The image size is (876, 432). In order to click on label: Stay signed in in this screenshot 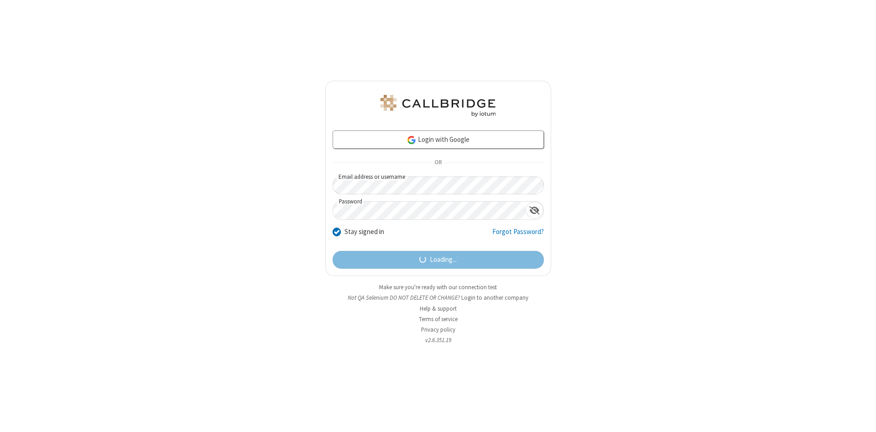, I will do `click(364, 232)`.